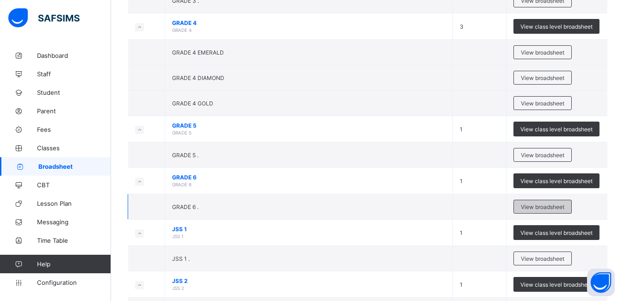 This screenshot has width=624, height=301. Describe the element at coordinates (74, 93) in the screenshot. I see `span: Student` at that location.